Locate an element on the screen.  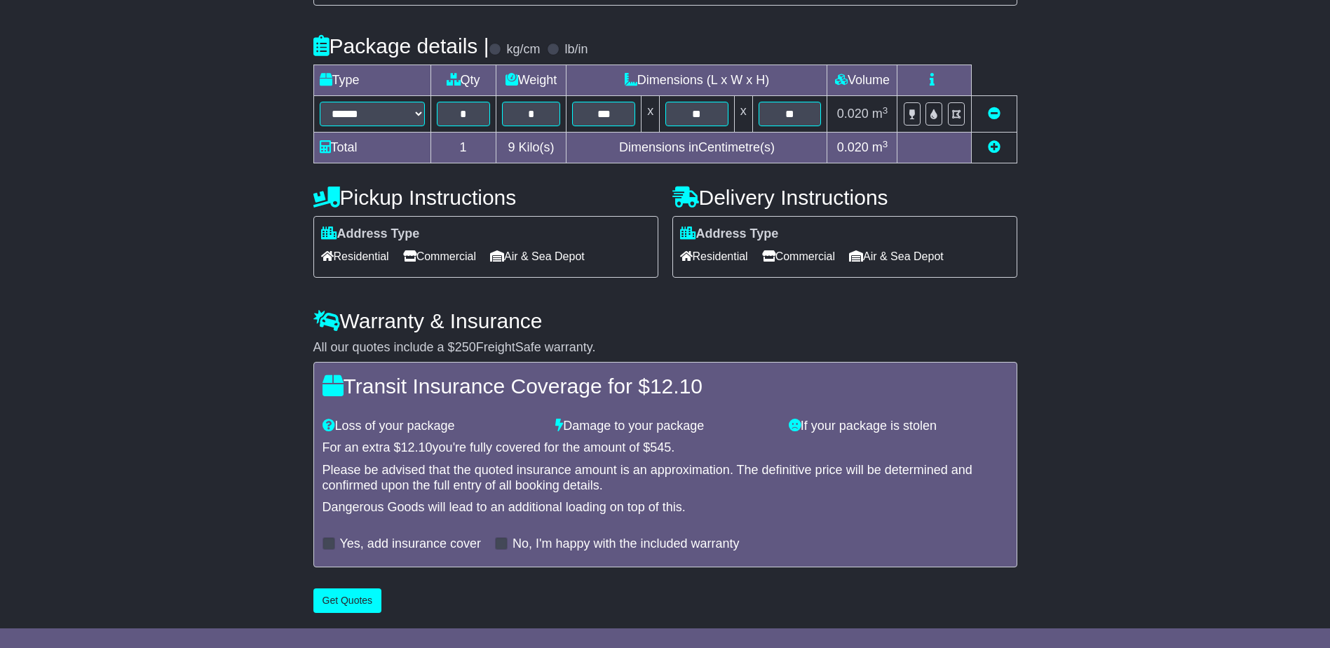
span: 545 is located at coordinates (661, 447).